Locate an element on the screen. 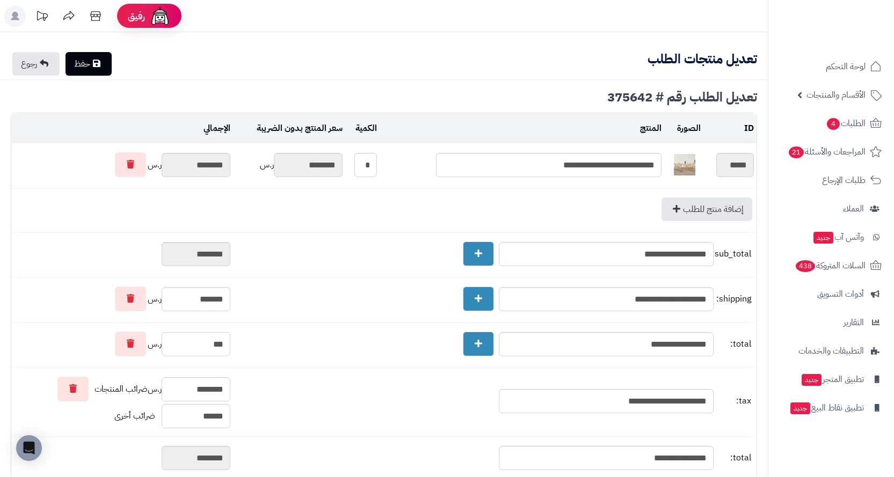 Image resolution: width=894 pixels, height=477 pixels. span: ضرائب المنتجات is located at coordinates (121, 389).